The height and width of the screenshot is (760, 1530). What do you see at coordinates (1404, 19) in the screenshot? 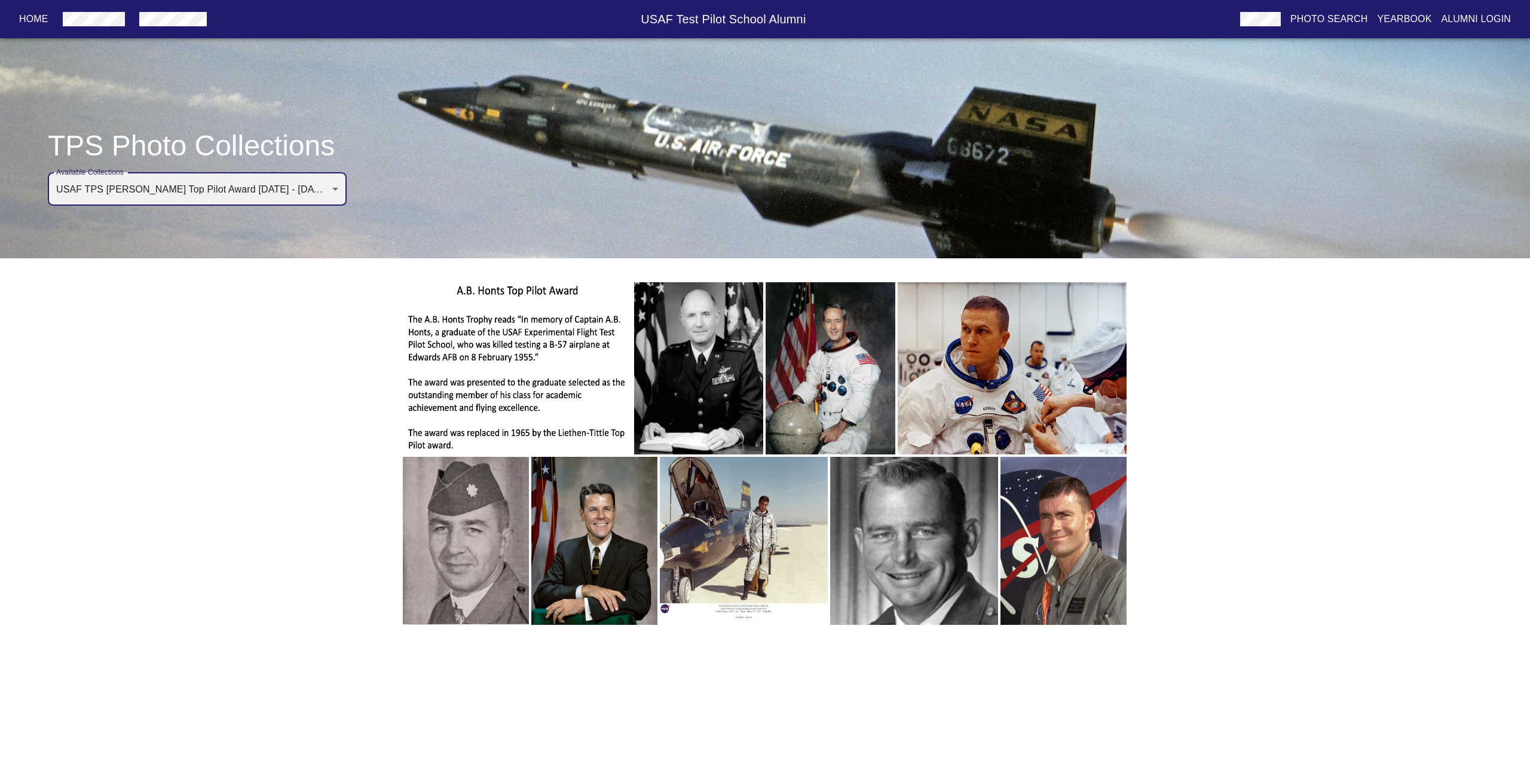
I see `a: Yearbook` at bounding box center [1404, 19].